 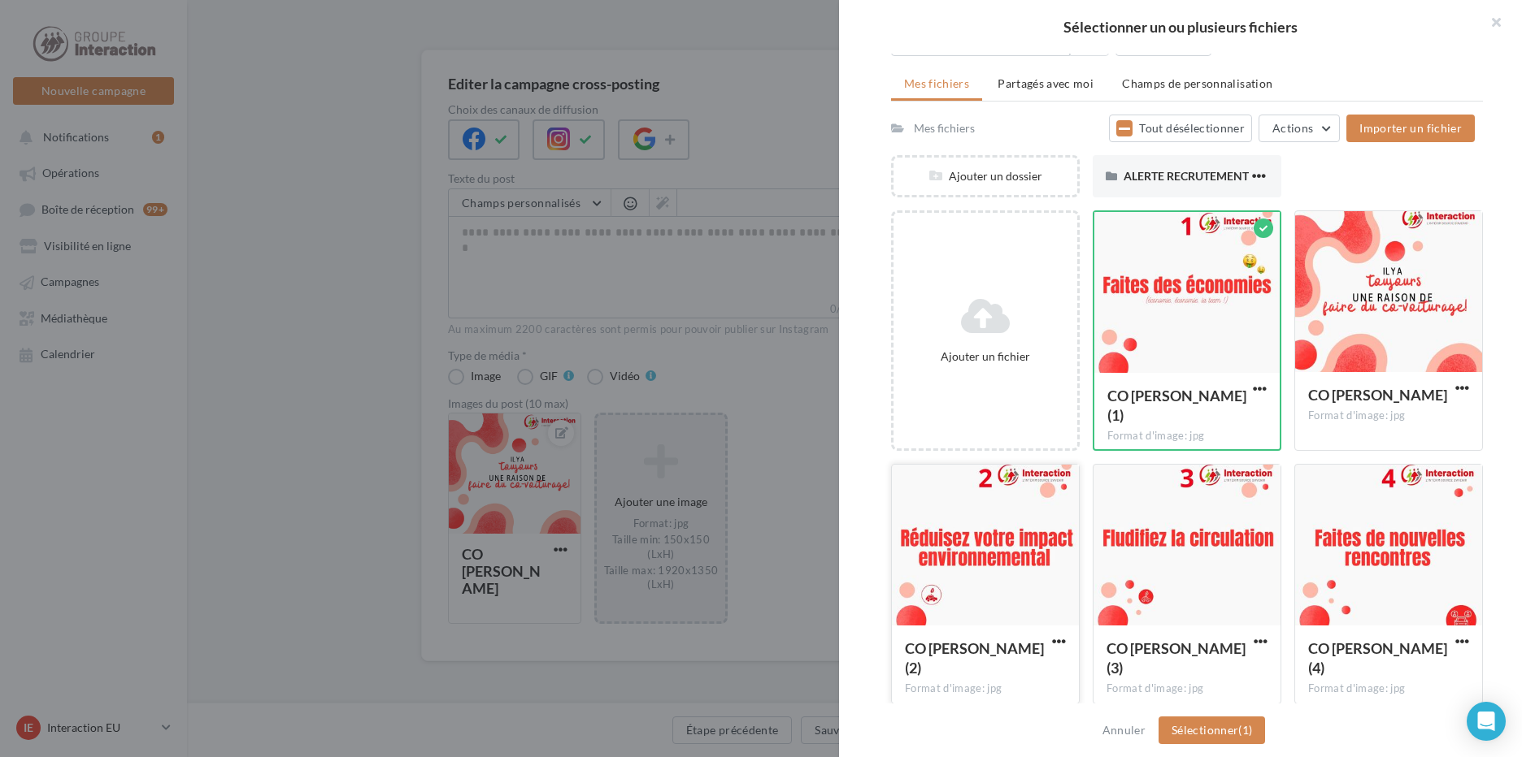 What do you see at coordinates (1123, 731) in the screenshot?
I see `button: Annuler` at bounding box center [1123, 731].